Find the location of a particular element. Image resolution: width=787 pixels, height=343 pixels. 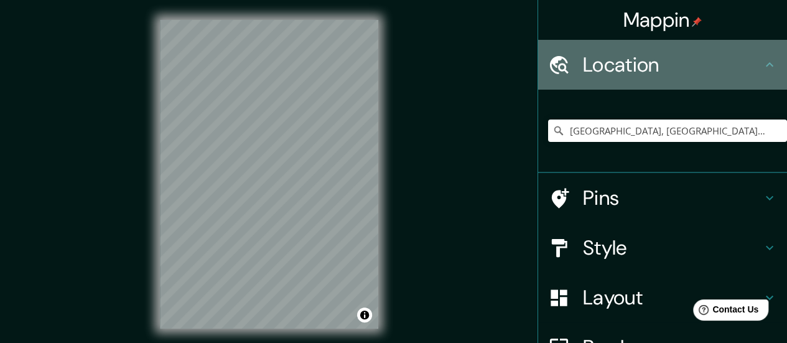

h4: Style is located at coordinates (673, 248).